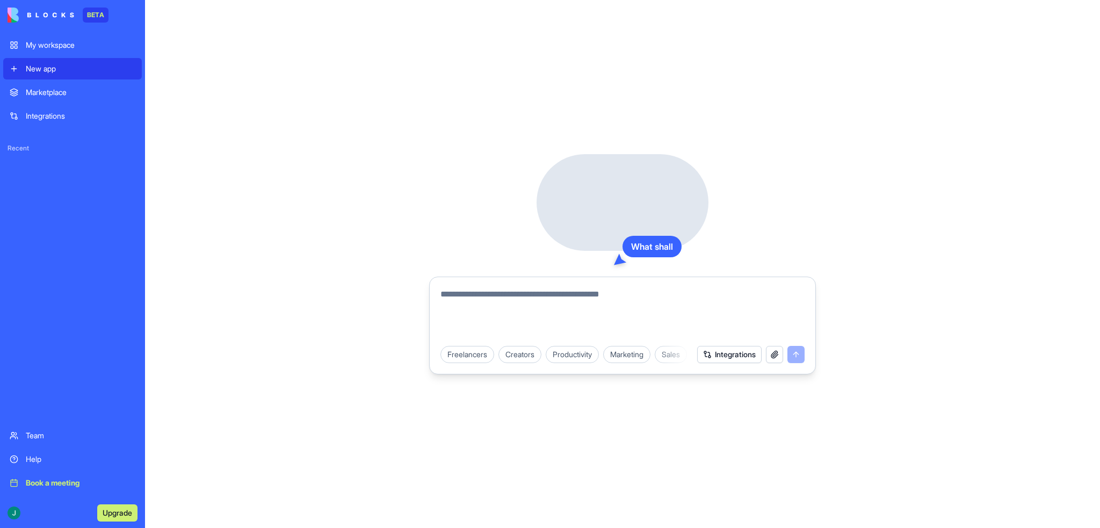  I want to click on a: Team, so click(73, 436).